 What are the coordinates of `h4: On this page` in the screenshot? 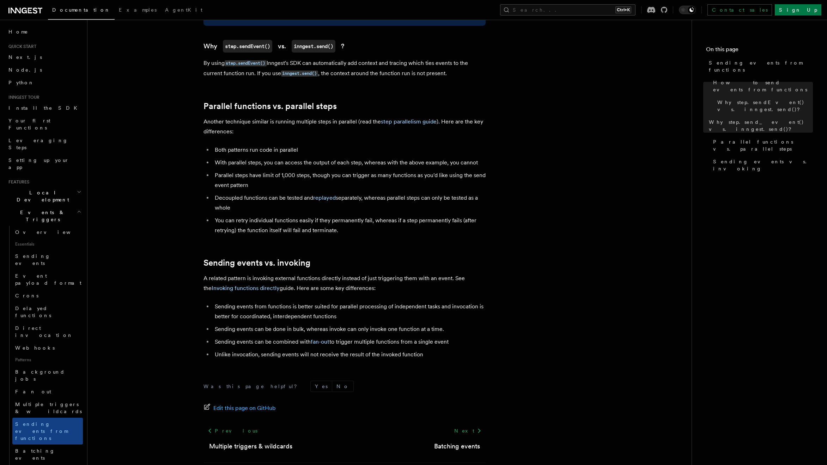 It's located at (759, 51).